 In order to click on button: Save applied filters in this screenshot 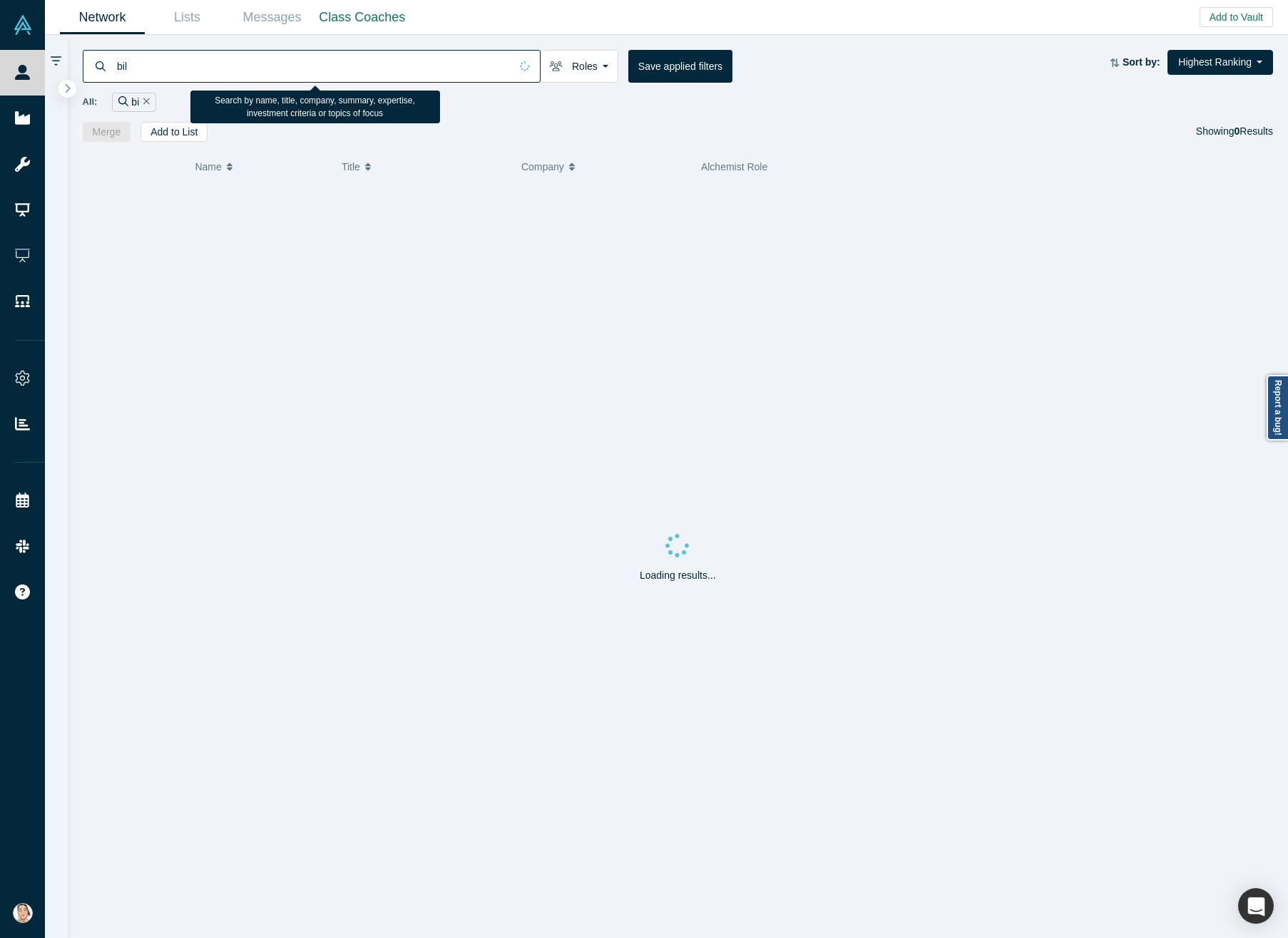, I will do `click(680, 66)`.